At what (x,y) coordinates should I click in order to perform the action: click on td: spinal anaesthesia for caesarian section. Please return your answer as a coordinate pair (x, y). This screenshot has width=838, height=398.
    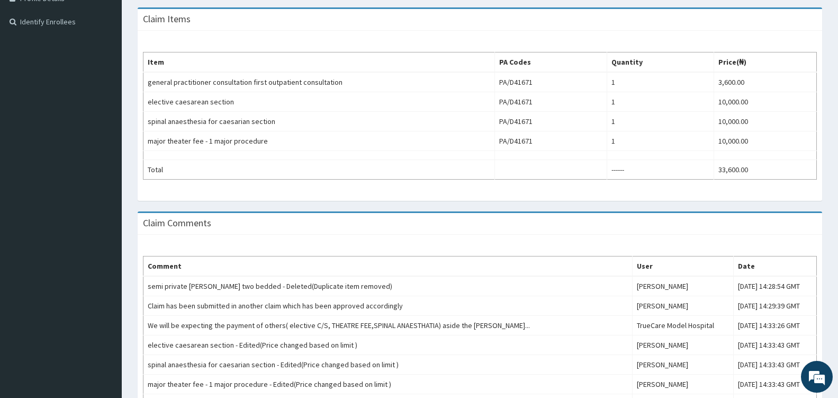
    Looking at the image, I should click on (319, 121).